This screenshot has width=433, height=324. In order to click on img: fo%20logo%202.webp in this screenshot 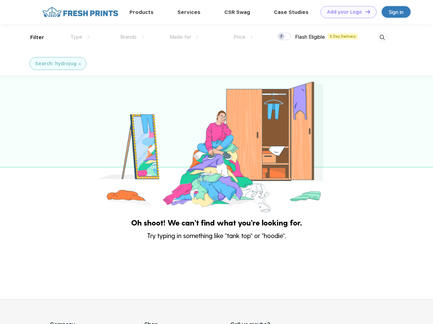, I will do `click(80, 12)`.